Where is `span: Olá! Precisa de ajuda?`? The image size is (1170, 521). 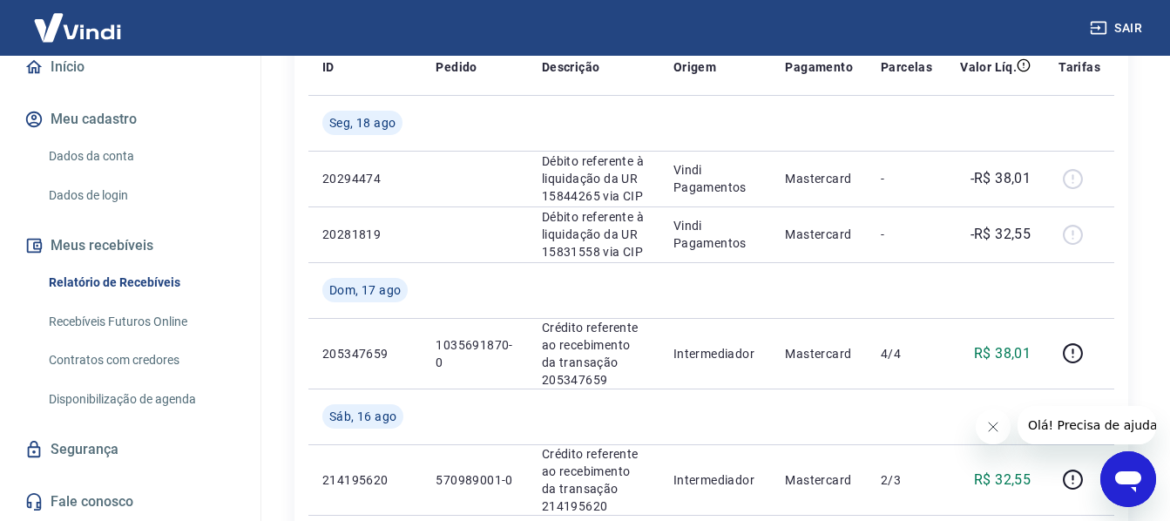
span: Olá! Precisa de ajuda? is located at coordinates (78, 19).